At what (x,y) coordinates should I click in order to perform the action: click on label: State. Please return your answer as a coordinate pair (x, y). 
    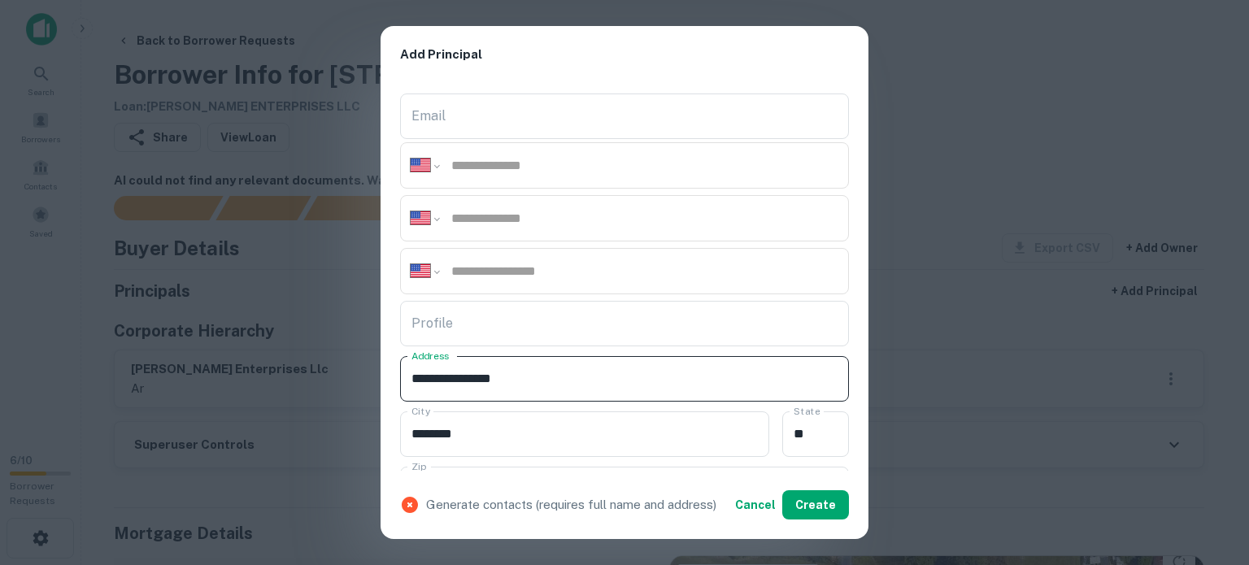
    Looking at the image, I should click on (807, 411).